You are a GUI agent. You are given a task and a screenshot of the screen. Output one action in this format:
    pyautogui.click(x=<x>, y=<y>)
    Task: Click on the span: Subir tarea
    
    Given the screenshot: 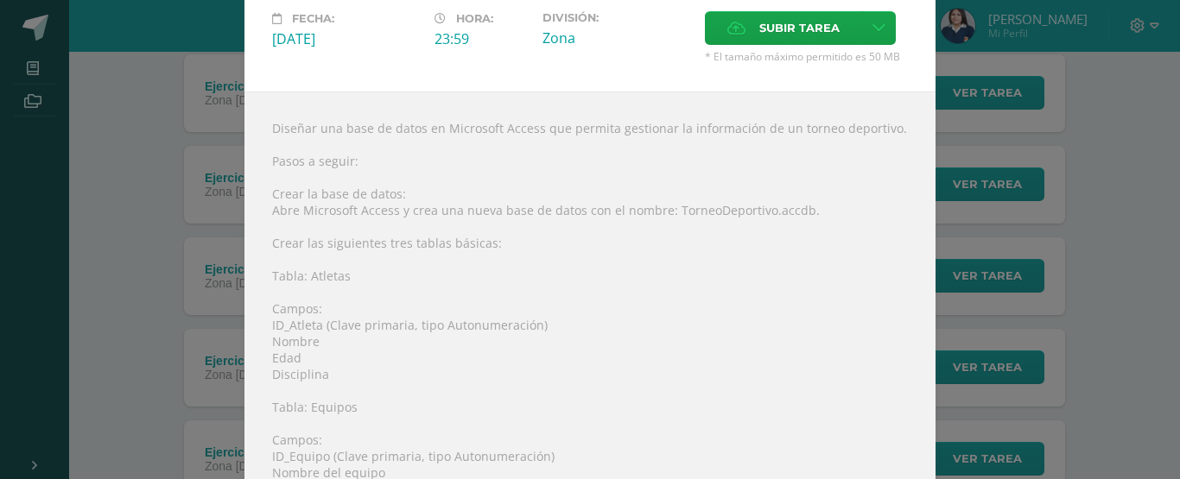 What is the action you would take?
    pyautogui.click(x=799, y=28)
    